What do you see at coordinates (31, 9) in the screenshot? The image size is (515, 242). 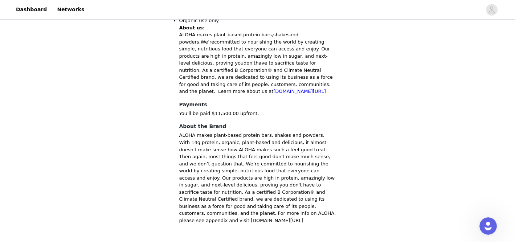 I see `a: Dashboard` at bounding box center [31, 9].